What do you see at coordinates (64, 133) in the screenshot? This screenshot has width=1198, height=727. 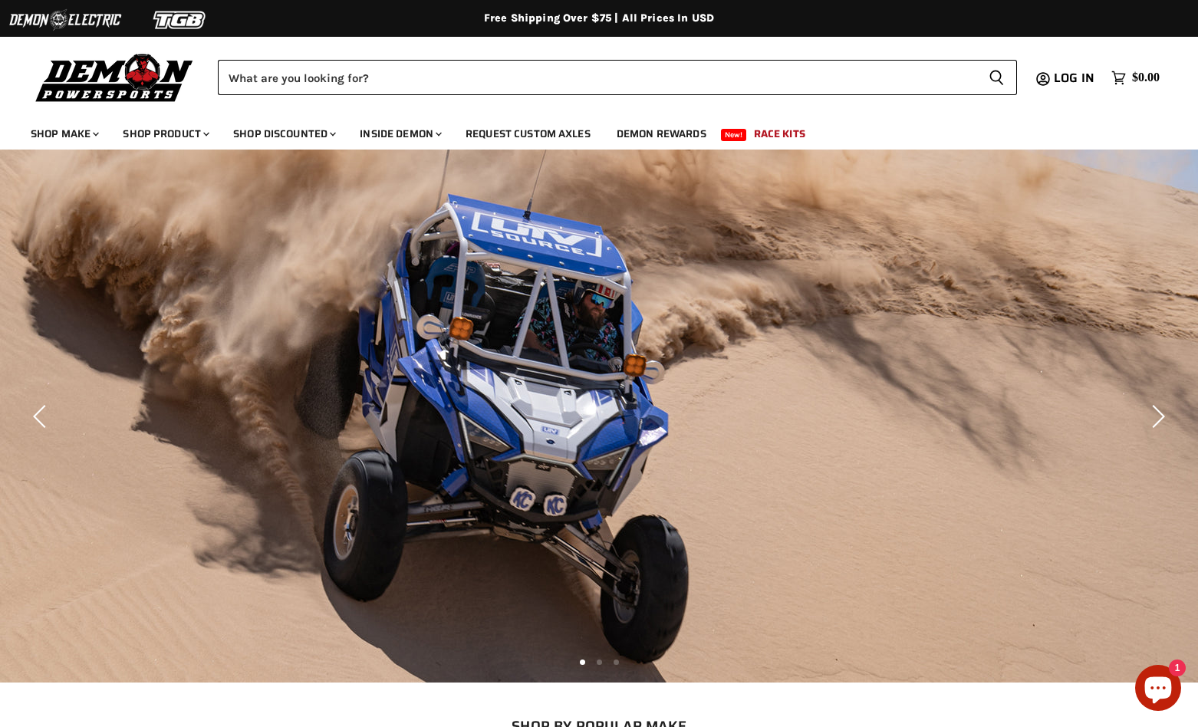 I see `a: Shop Make` at bounding box center [64, 133].